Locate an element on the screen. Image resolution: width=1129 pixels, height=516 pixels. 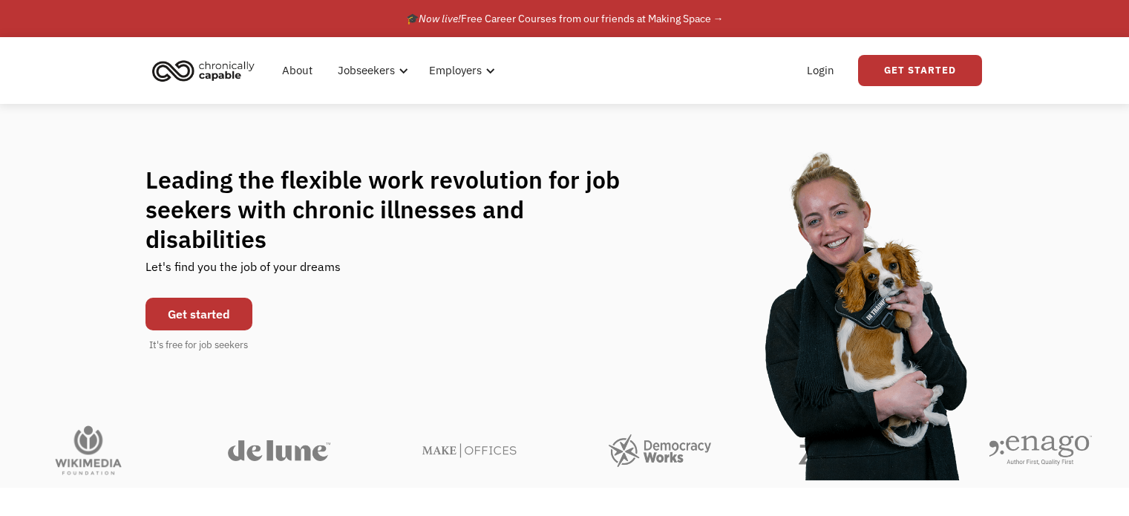
em: Now live! is located at coordinates (439, 19).